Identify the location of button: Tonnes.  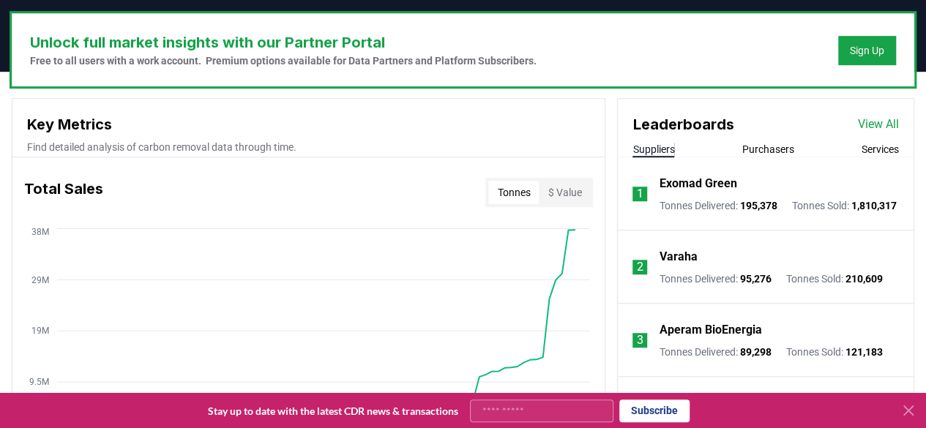
(513, 192).